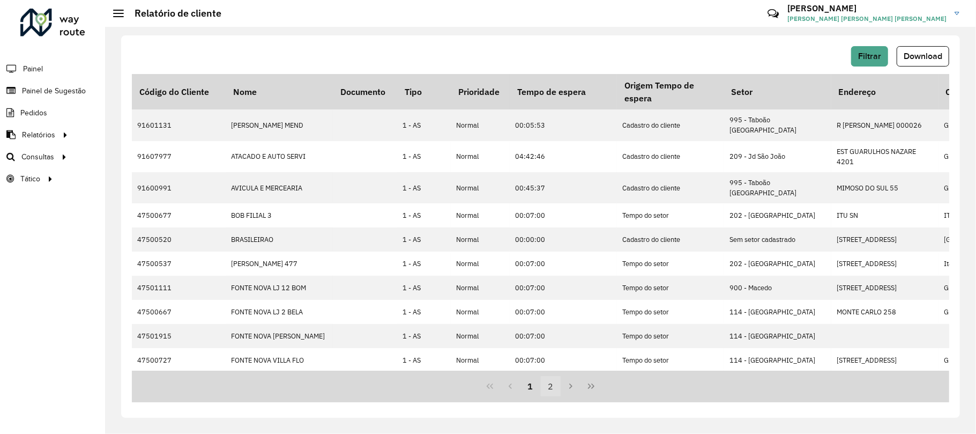 The image size is (976, 434). I want to click on th: Código do Cliente, so click(178, 92).